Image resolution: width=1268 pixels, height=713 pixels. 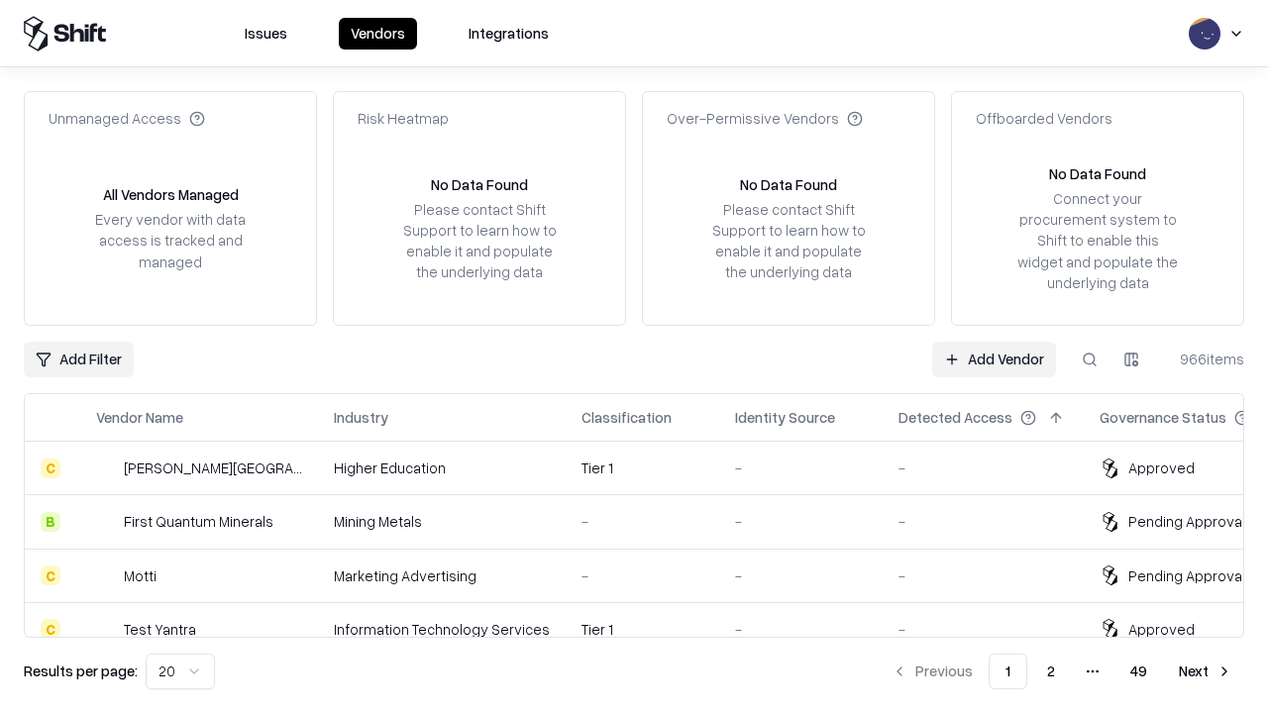 I want to click on button: Issues, so click(x=266, y=34).